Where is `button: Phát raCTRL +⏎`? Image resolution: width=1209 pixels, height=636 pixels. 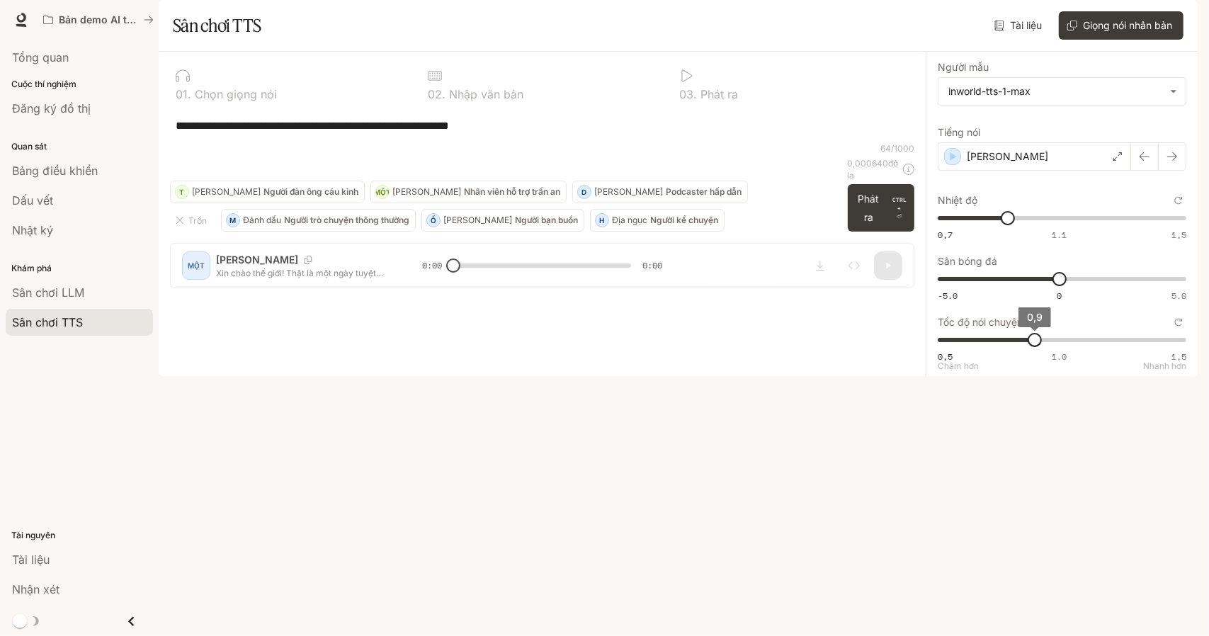
button: Phát raCTRL +⏎ is located at coordinates (881, 207).